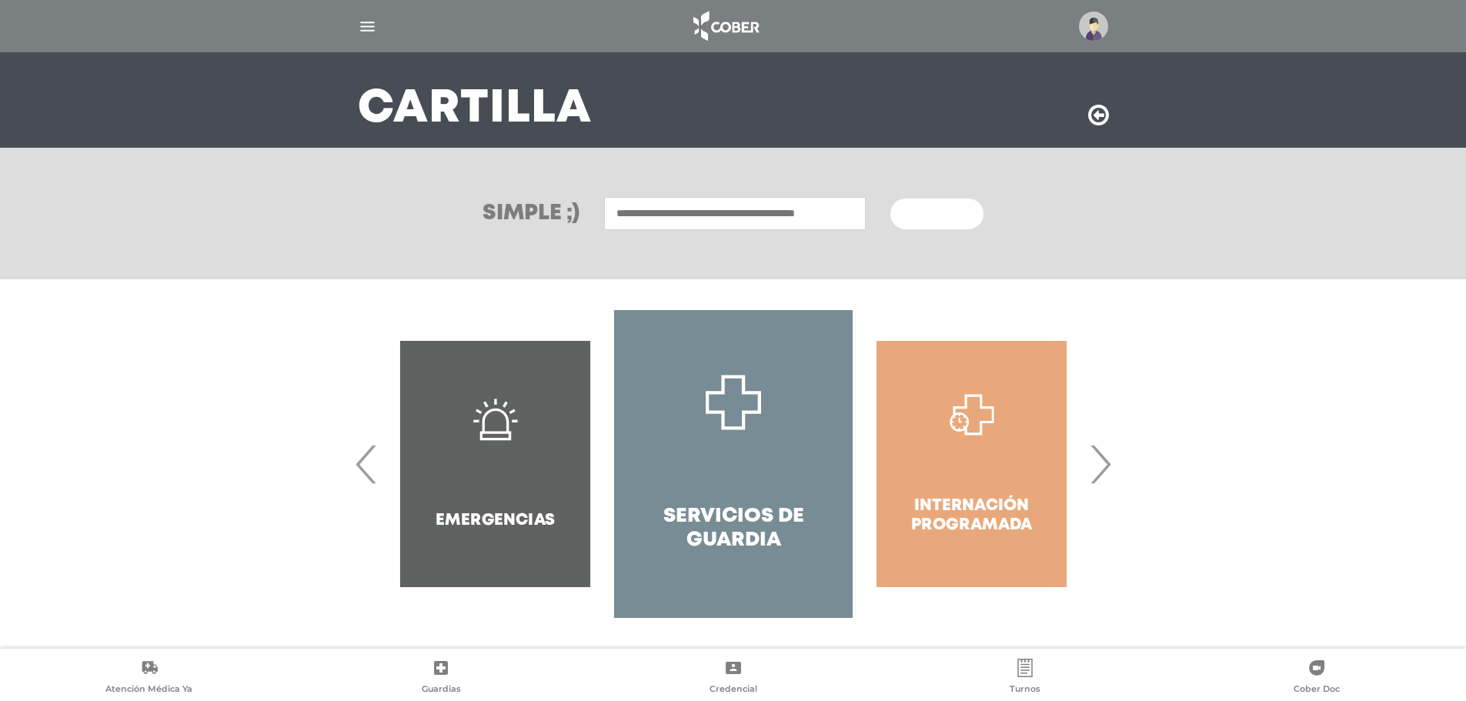 This screenshot has width=1466, height=701. I want to click on h3: Cartilla, so click(475, 109).